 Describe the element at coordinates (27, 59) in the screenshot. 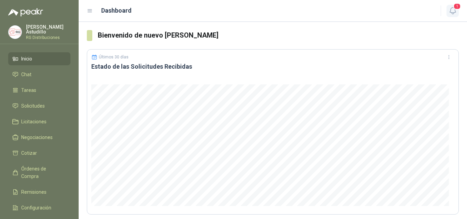

I see `span: Inicio` at that location.